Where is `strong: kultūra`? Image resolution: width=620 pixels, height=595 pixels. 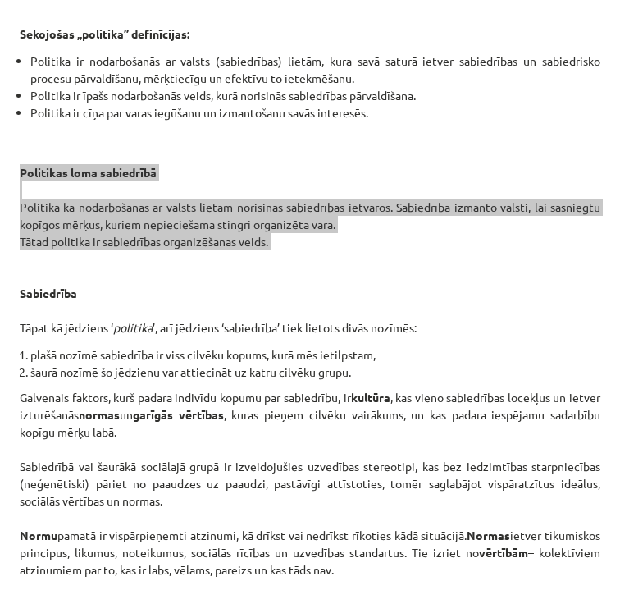
strong: kultūra is located at coordinates (371, 397).